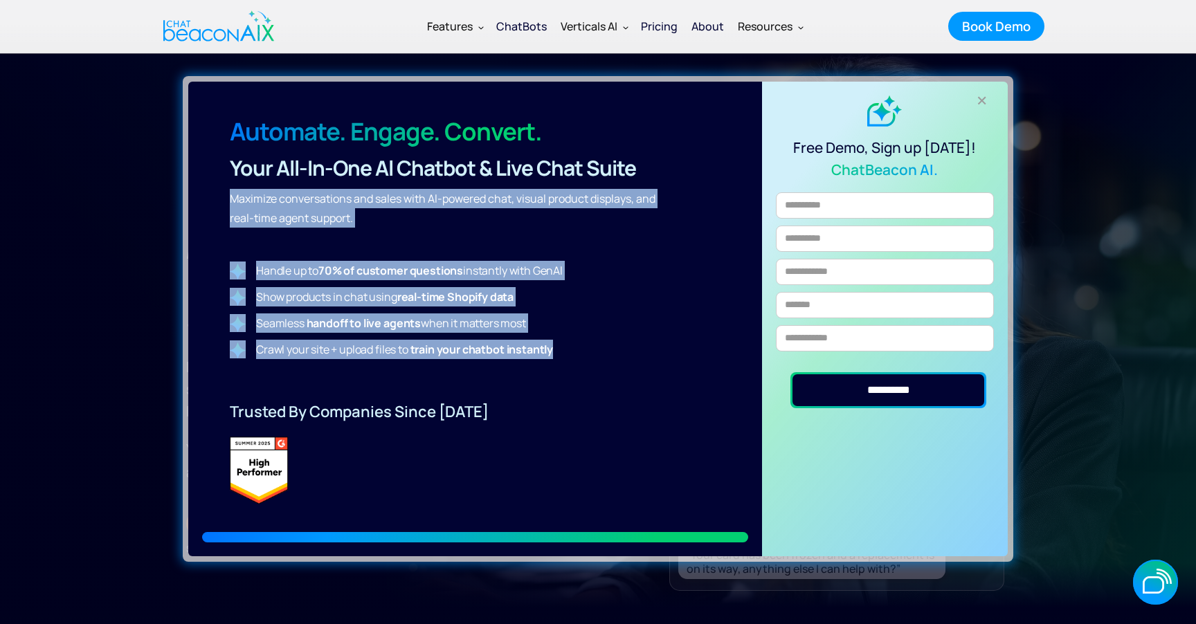 The height and width of the screenshot is (624, 1196). Describe the element at coordinates (521, 26) in the screenshot. I see `div: ChatBots` at that location.